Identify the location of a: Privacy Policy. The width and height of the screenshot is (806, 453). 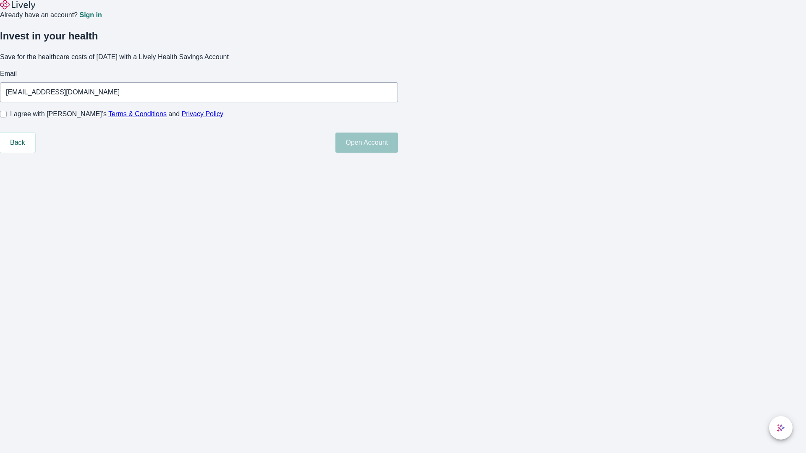
(203, 114).